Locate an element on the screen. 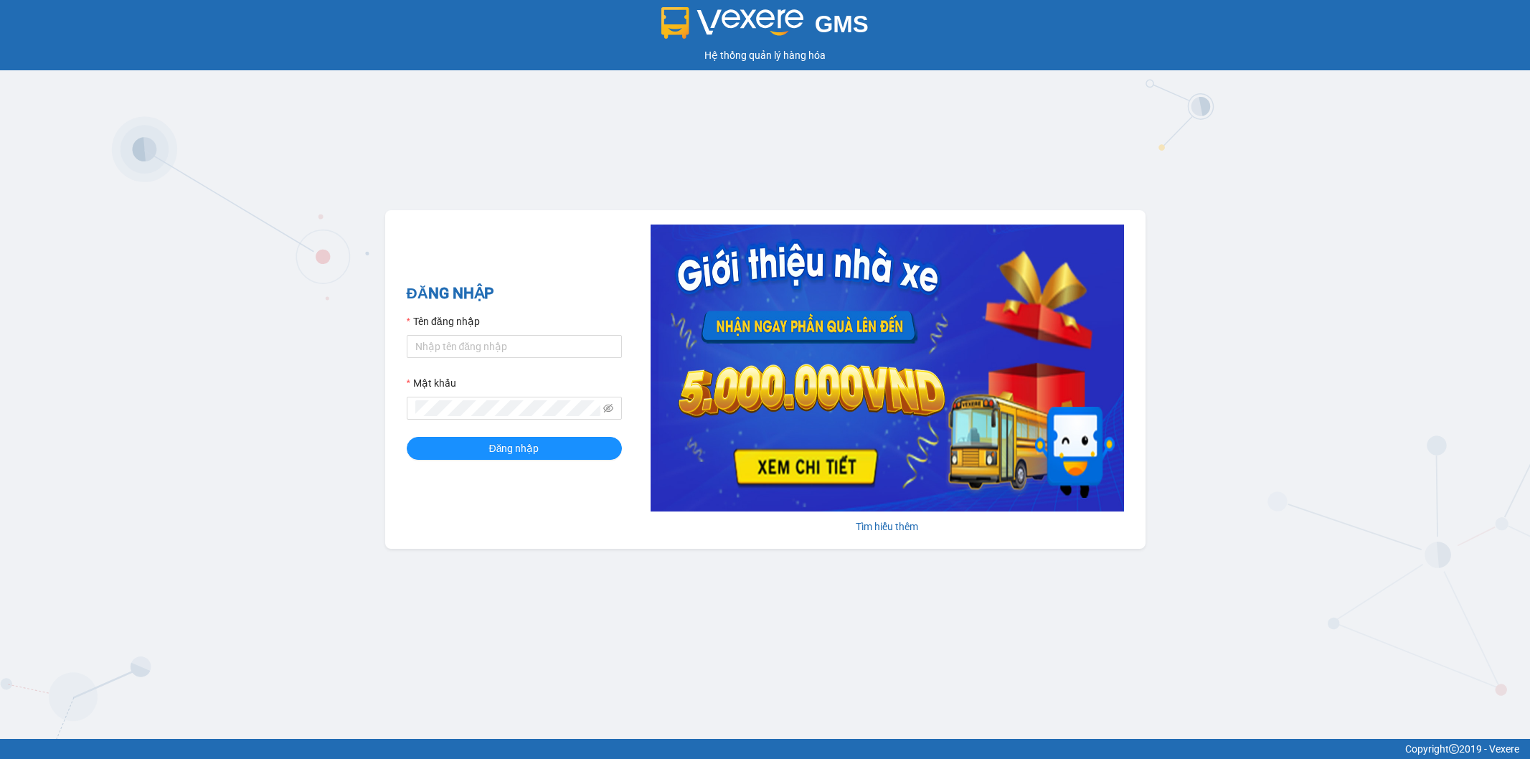  div: Tìm hiểu thêm is located at coordinates (888, 527).